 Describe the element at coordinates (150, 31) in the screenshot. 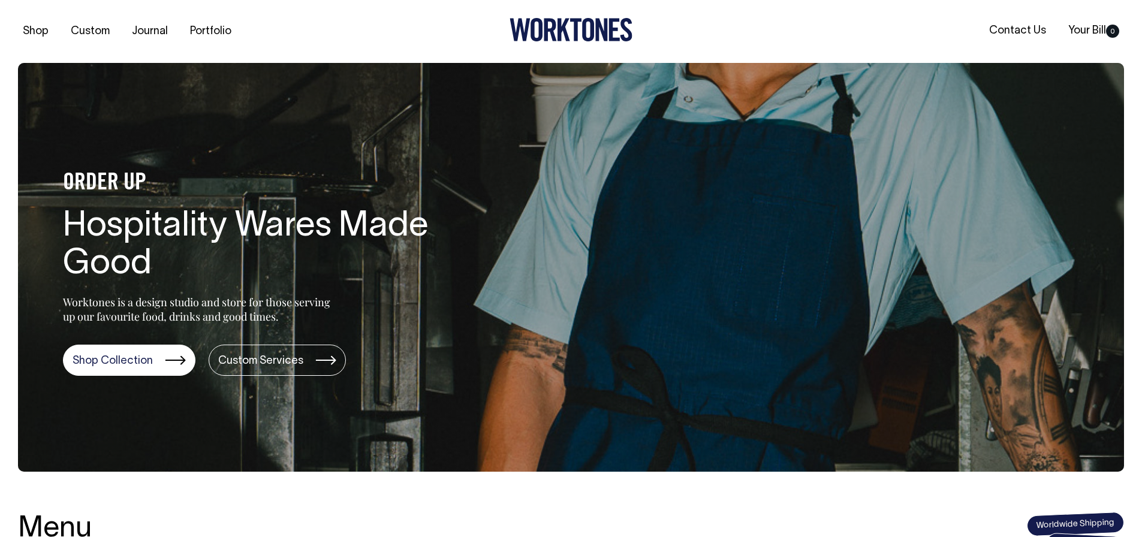

I see `a: Journal` at that location.